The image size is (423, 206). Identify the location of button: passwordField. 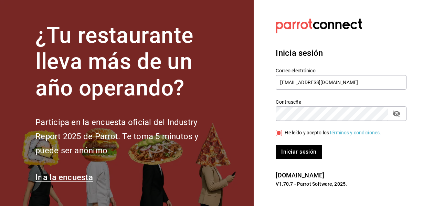
(397, 114).